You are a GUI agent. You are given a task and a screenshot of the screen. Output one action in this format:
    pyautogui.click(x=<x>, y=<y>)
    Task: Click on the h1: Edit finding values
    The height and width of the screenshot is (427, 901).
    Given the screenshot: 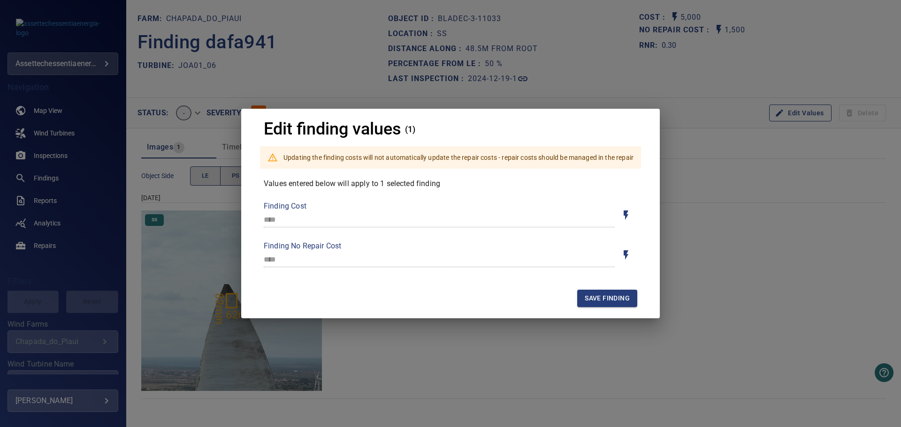 What is the action you would take?
    pyautogui.click(x=332, y=129)
    